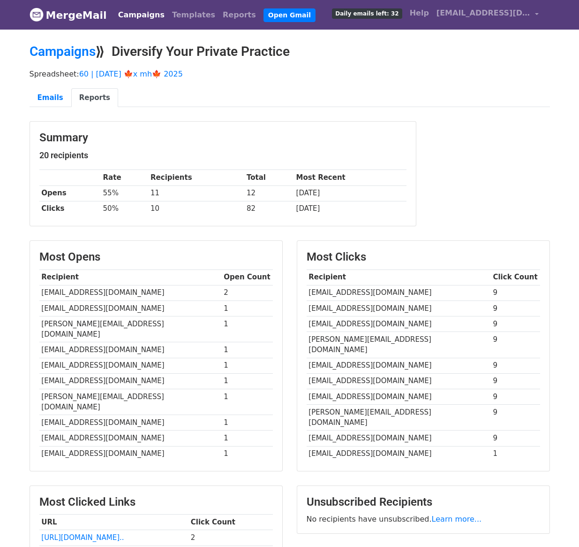  What do you see at coordinates (50, 98) in the screenshot?
I see `a: Emails` at bounding box center [50, 98].